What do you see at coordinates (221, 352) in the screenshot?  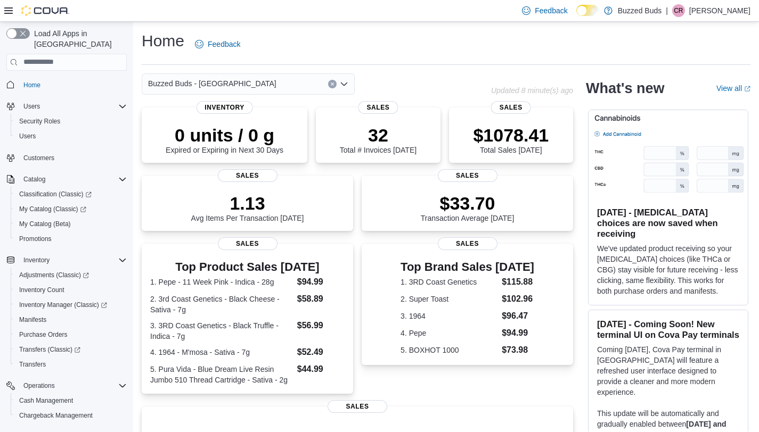 I see `dt: 4. 1964 - M'mosa - Sativa - 7g` at bounding box center [221, 352].